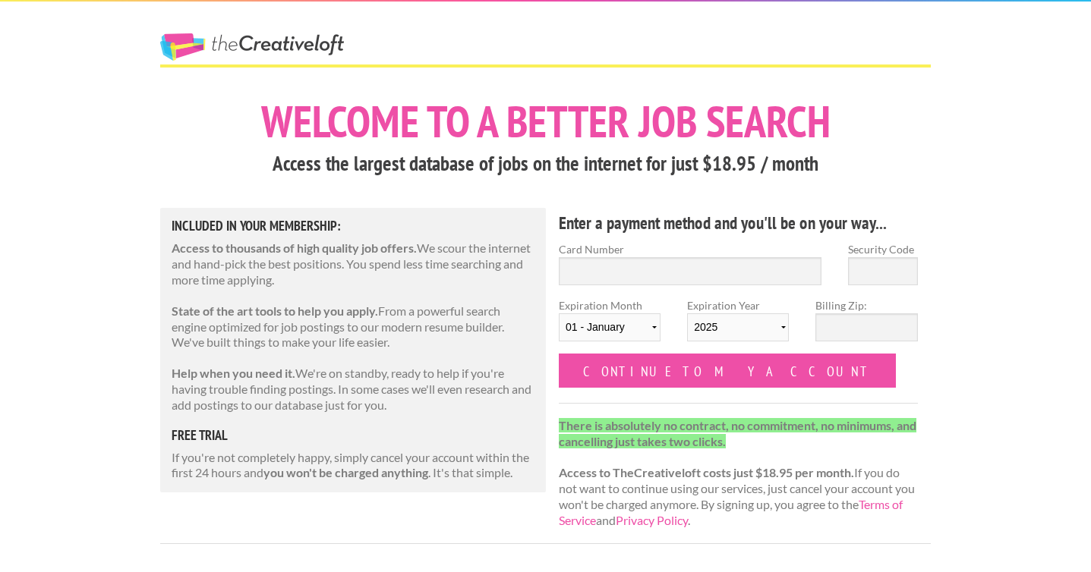  What do you see at coordinates (233, 373) in the screenshot?
I see `strong: Help when you need it.` at bounding box center [233, 373].